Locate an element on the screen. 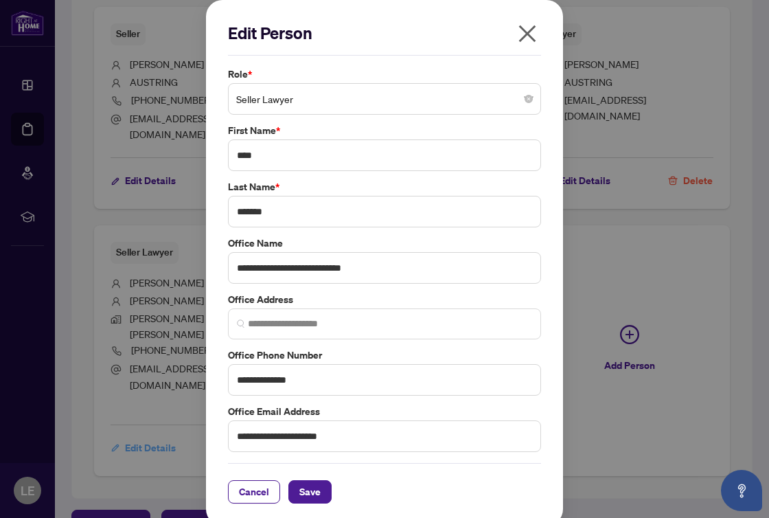 This screenshot has width=769, height=518. label: Role is located at coordinates (385, 74).